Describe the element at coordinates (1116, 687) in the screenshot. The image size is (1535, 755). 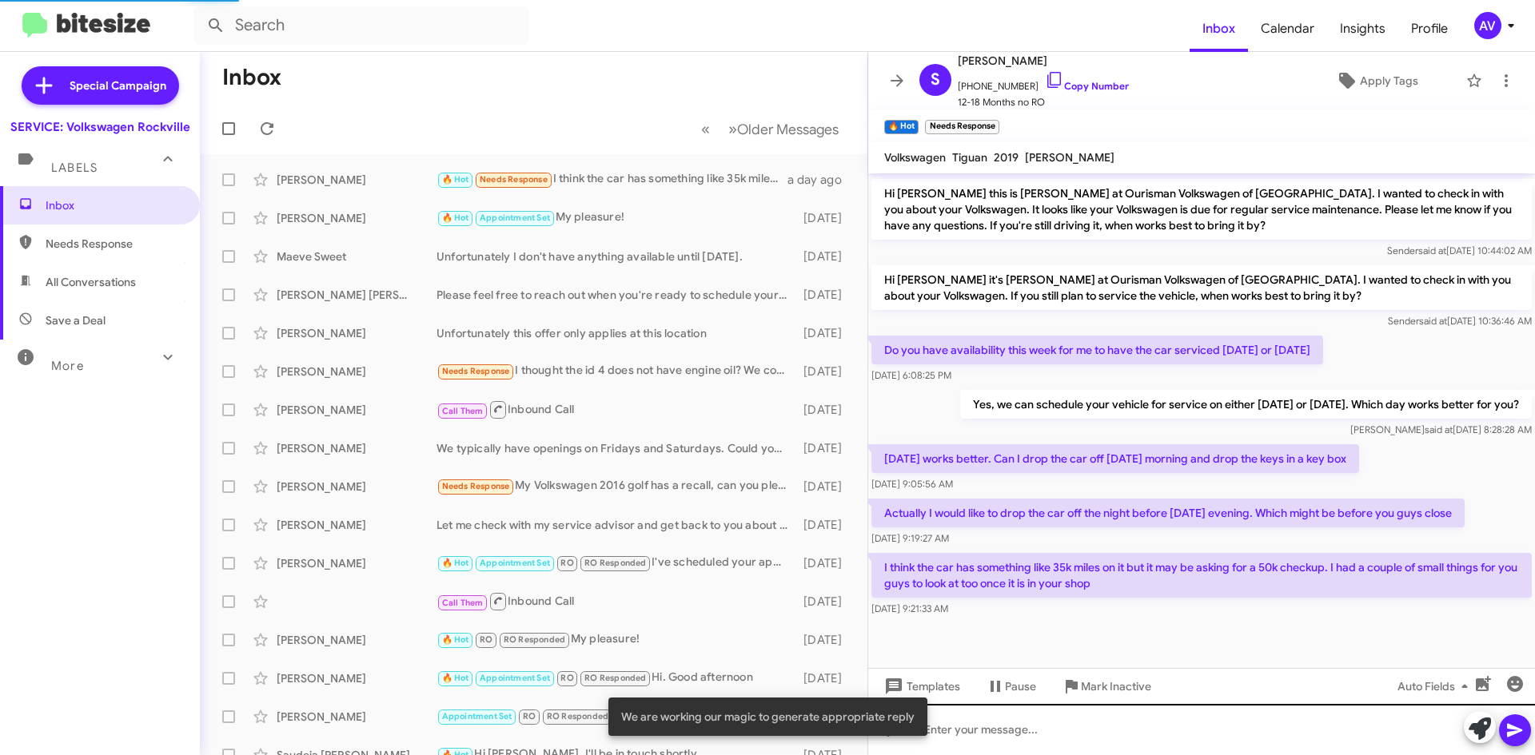
I see `span: Mark Inactive` at that location.